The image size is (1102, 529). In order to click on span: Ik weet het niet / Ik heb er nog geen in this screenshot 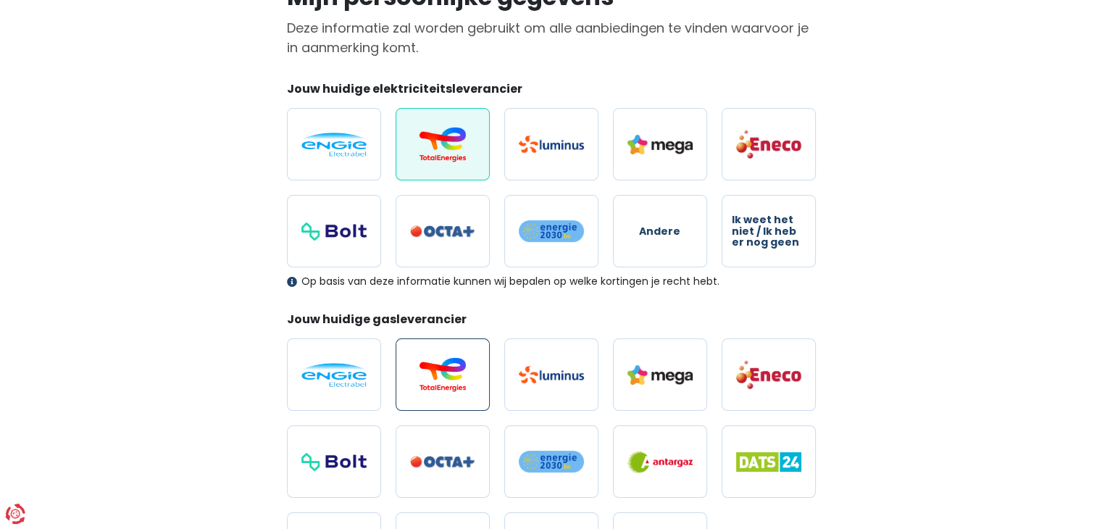, I will do `click(769, 231)`.